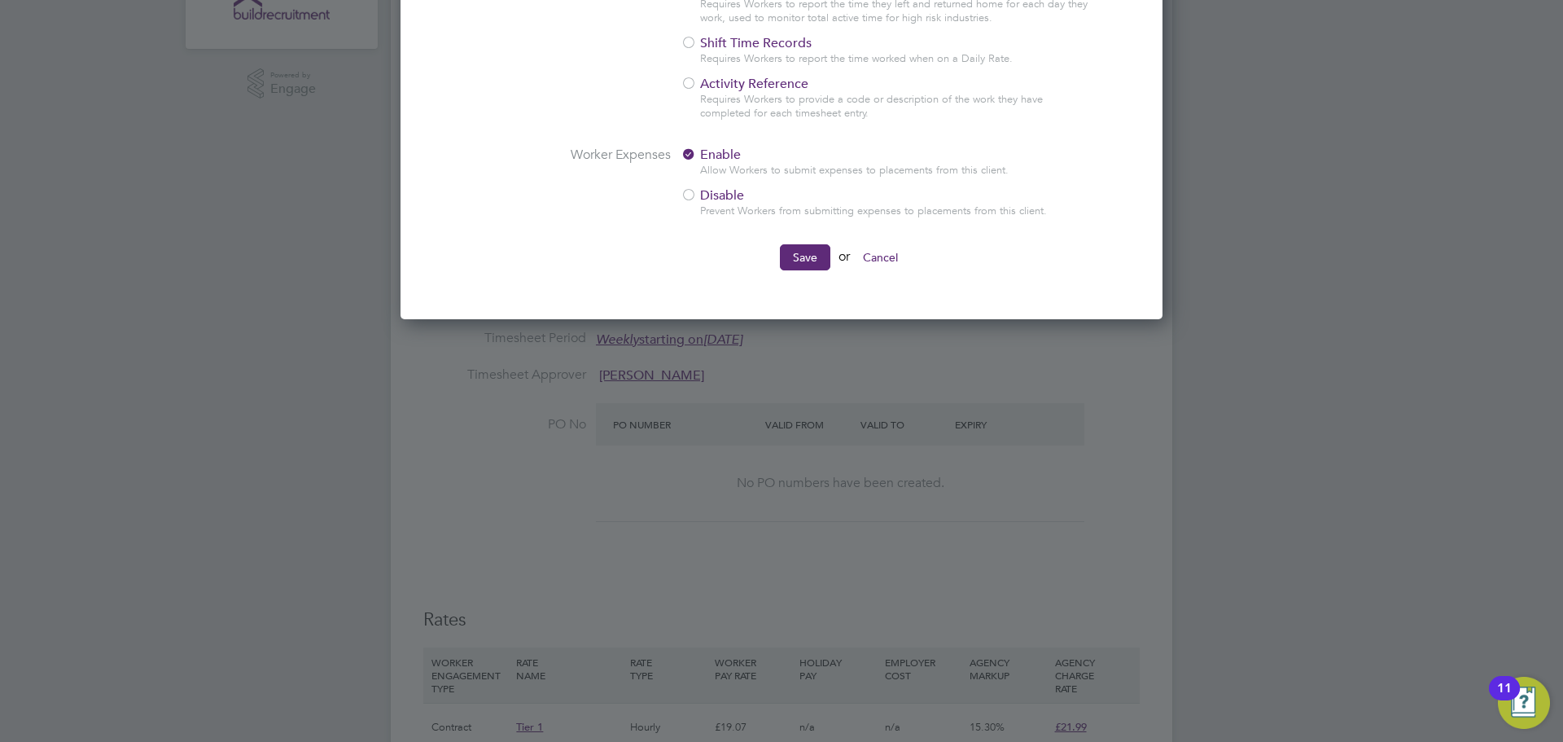 The width and height of the screenshot is (1563, 742). Describe the element at coordinates (782, 265) in the screenshot. I see `li: or` at that location.